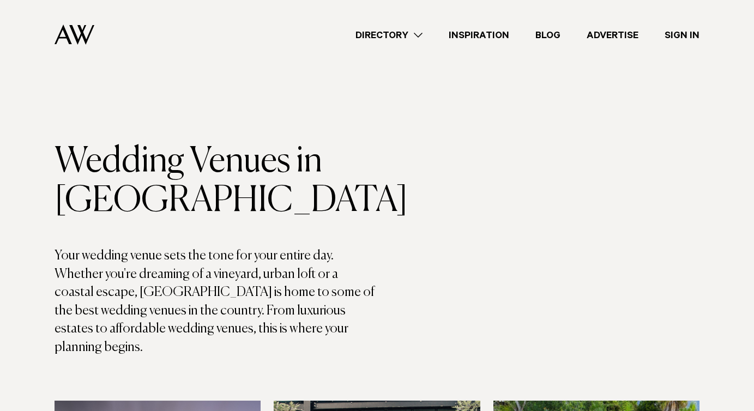 This screenshot has width=754, height=411. What do you see at coordinates (388, 35) in the screenshot?
I see `a: Directory` at bounding box center [388, 35].